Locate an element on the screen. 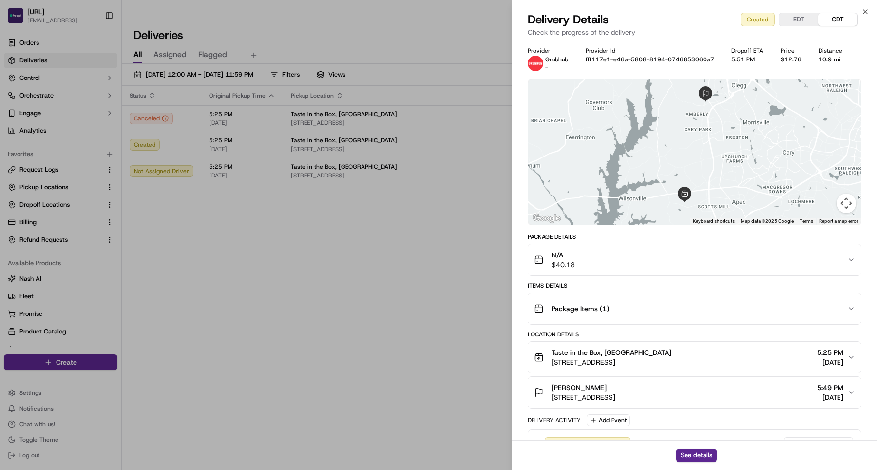 This screenshot has width=877, height=470. div: $12.76 is located at coordinates (792, 59).